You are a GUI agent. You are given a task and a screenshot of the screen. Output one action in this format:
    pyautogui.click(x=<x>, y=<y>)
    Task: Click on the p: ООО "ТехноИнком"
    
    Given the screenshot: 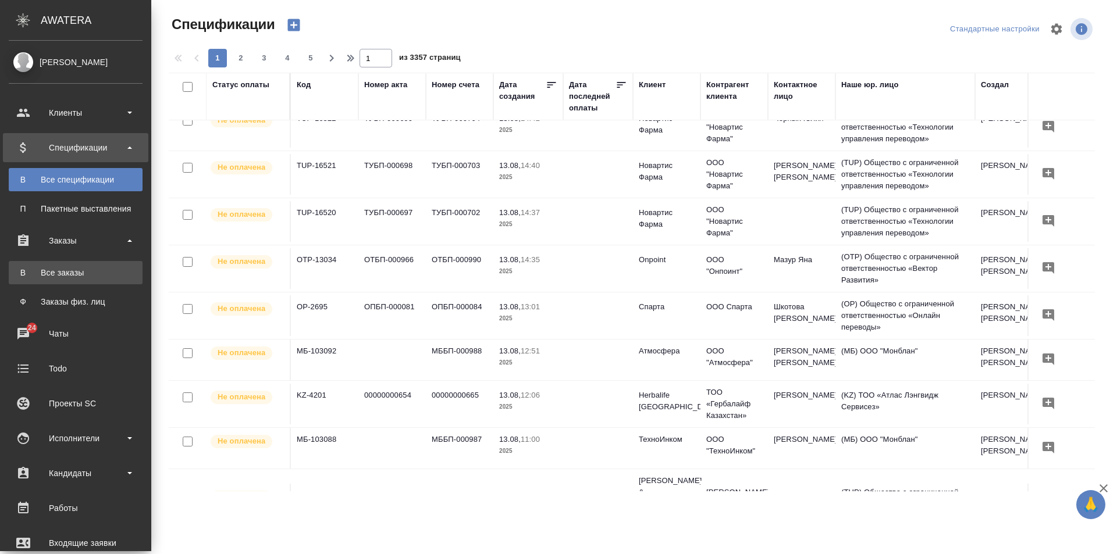 What is the action you would take?
    pyautogui.click(x=734, y=446)
    